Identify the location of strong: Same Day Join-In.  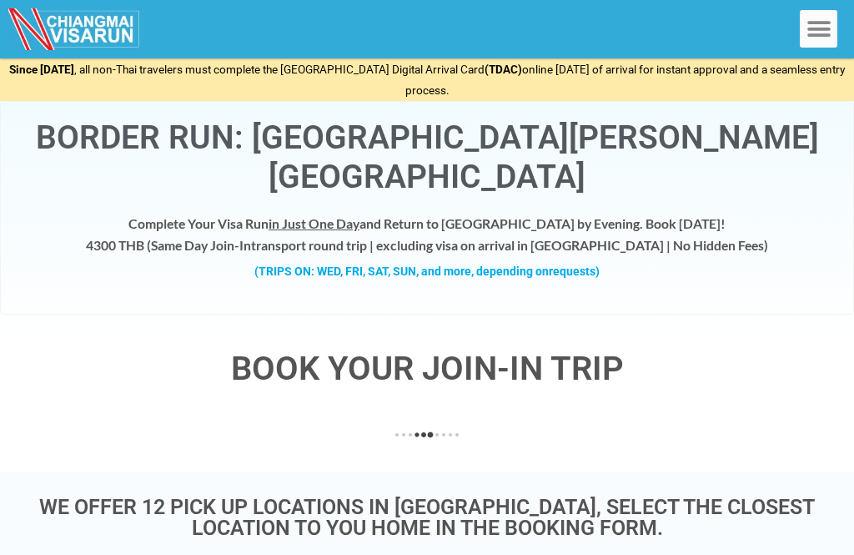
(201, 244).